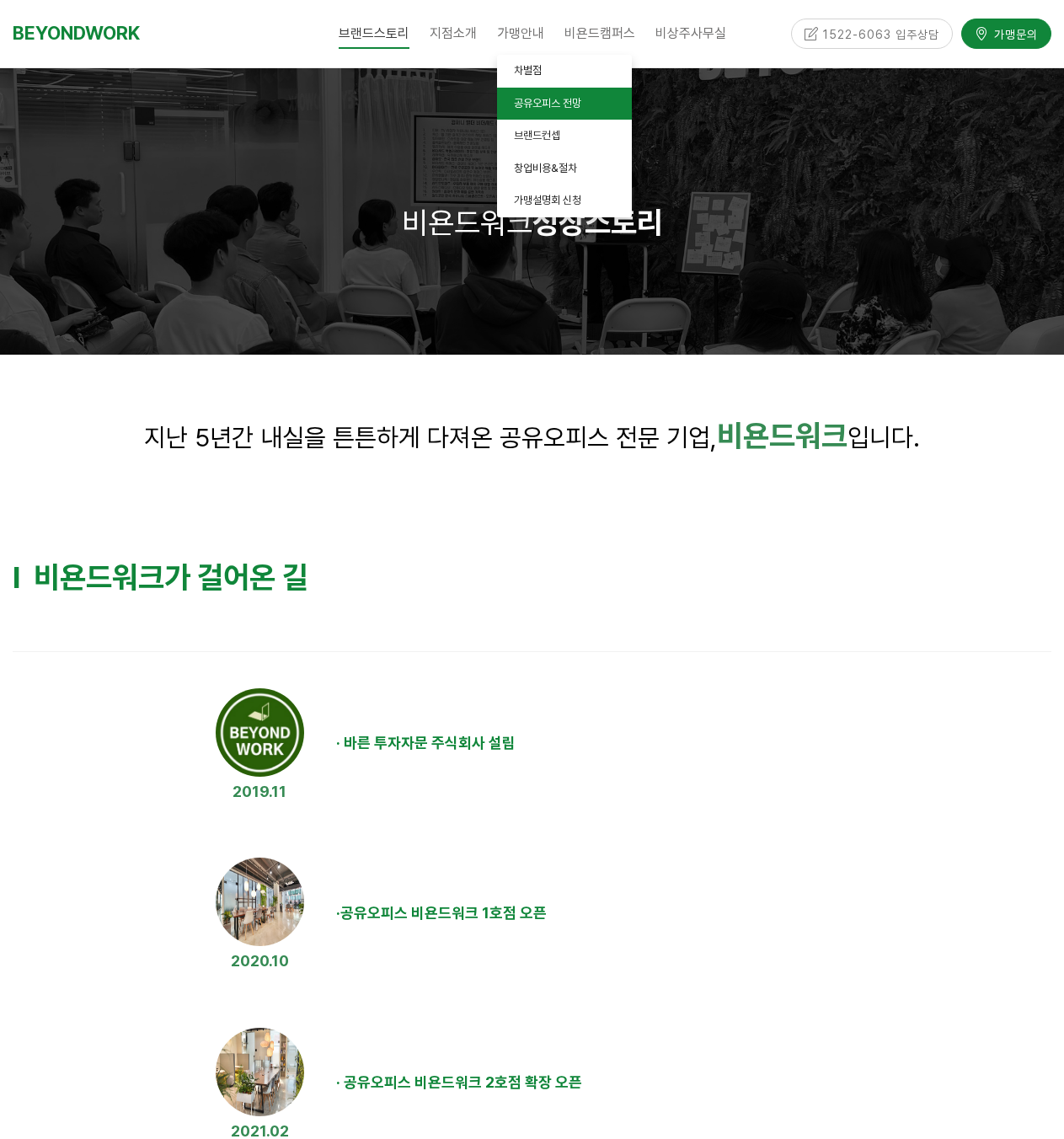 The height and width of the screenshot is (1139, 1064). What do you see at coordinates (565, 135) in the screenshot?
I see `a: 브랜드컨셉` at bounding box center [565, 135].